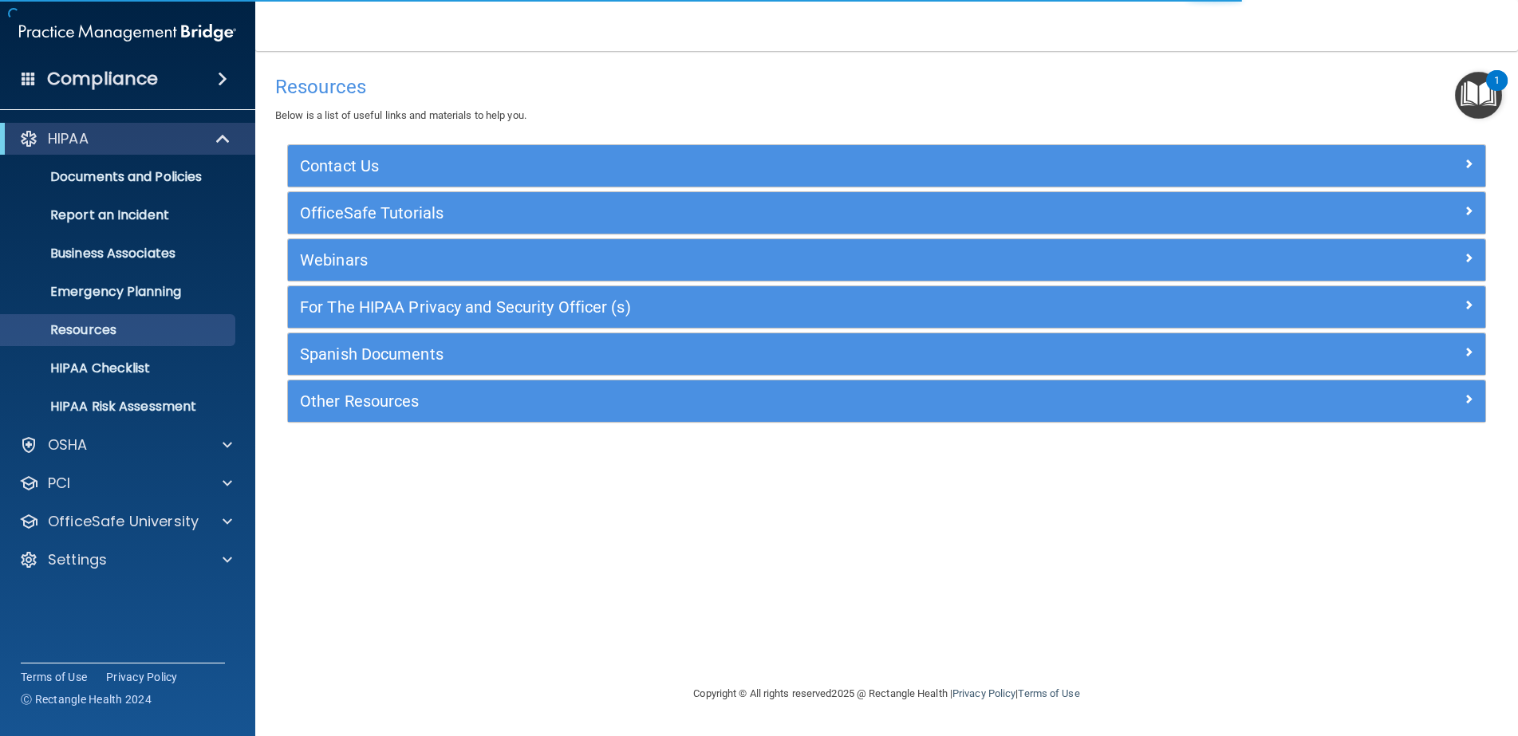 This screenshot has width=1518, height=736. Describe the element at coordinates (125, 483) in the screenshot. I see `a: PCI` at that location.